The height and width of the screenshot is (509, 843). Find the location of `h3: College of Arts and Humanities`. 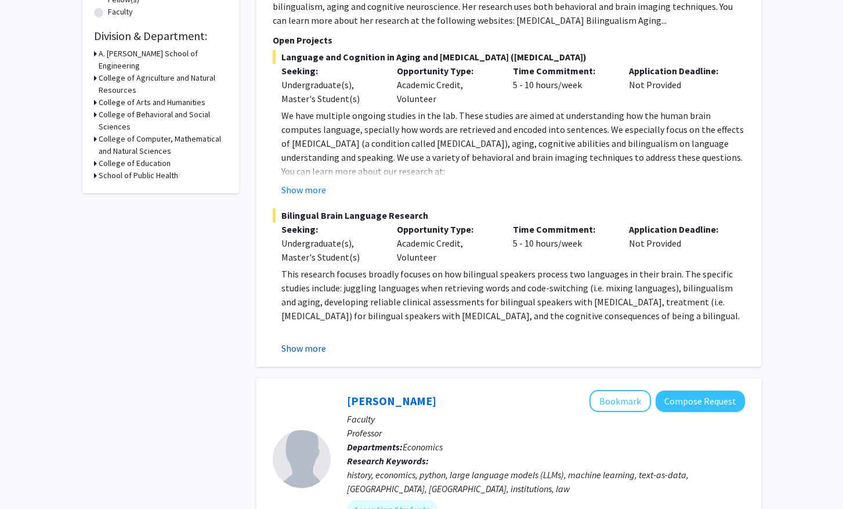

h3: College of Arts and Humanities is located at coordinates (152, 102).